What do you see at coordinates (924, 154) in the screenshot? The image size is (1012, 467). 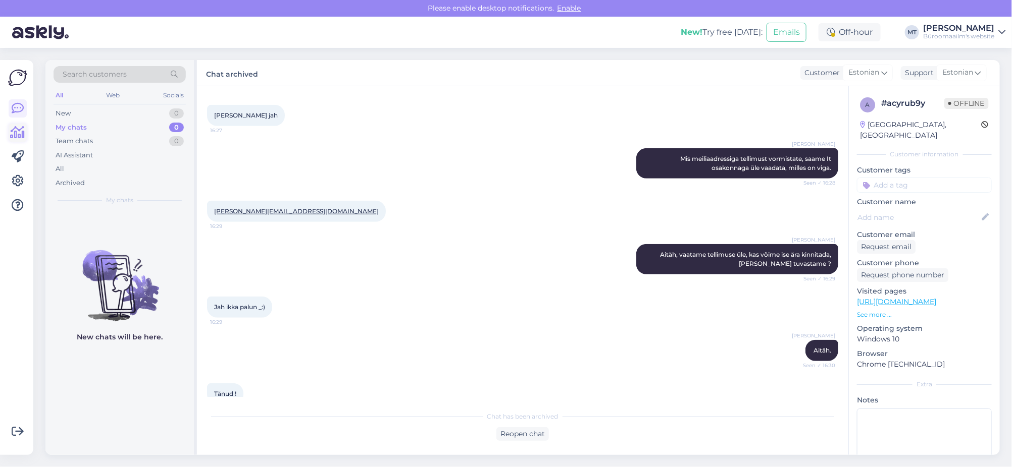 I see `div: Customer information` at bounding box center [924, 154].